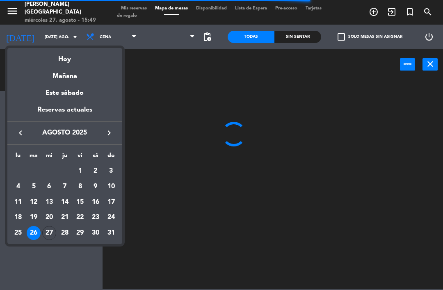 The height and width of the screenshot is (290, 443). I want to click on div: 11, so click(18, 202).